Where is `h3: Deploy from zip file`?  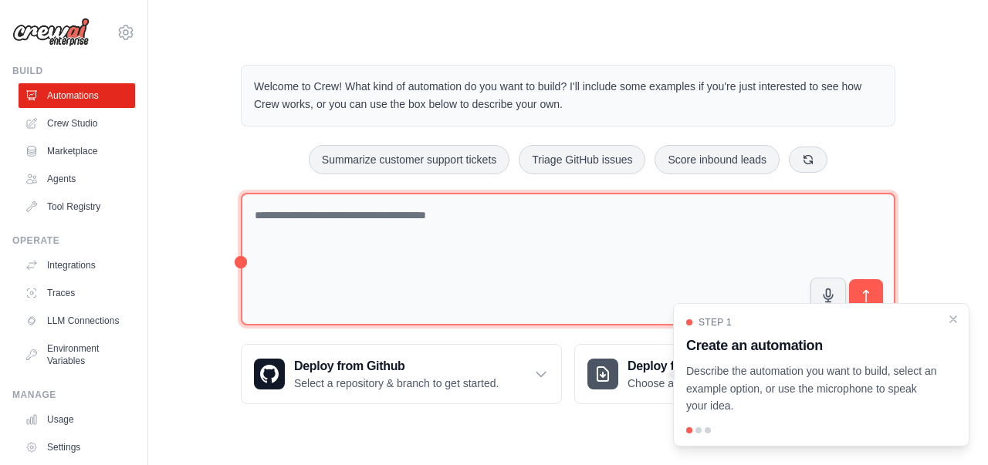 h3: Deploy from zip file is located at coordinates (692, 367).